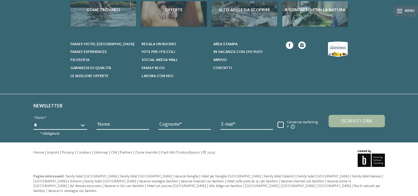  I want to click on span: Val Venosta escursioni, so click(85, 186).